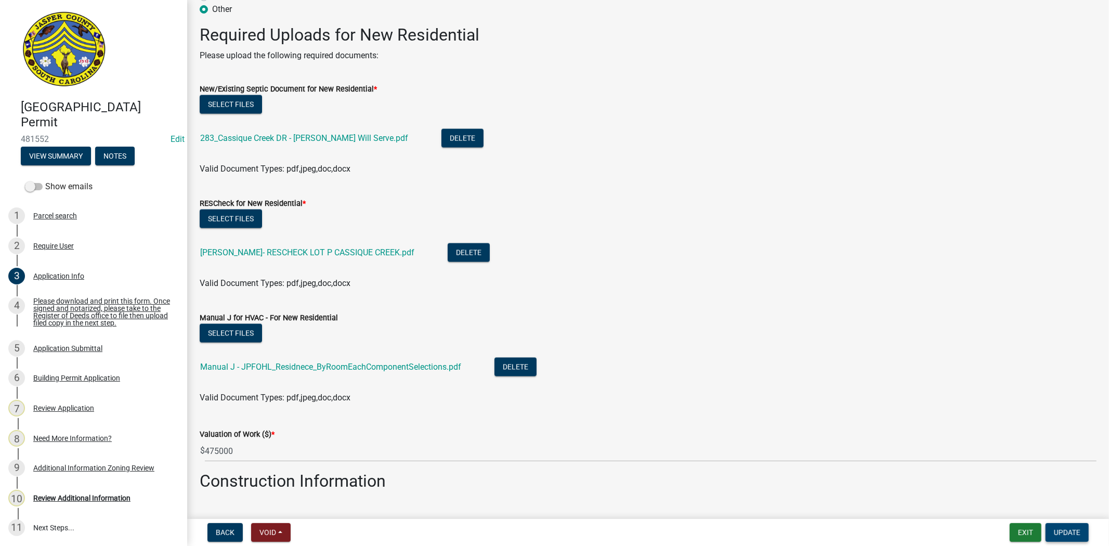  I want to click on button: View Summary, so click(56, 156).